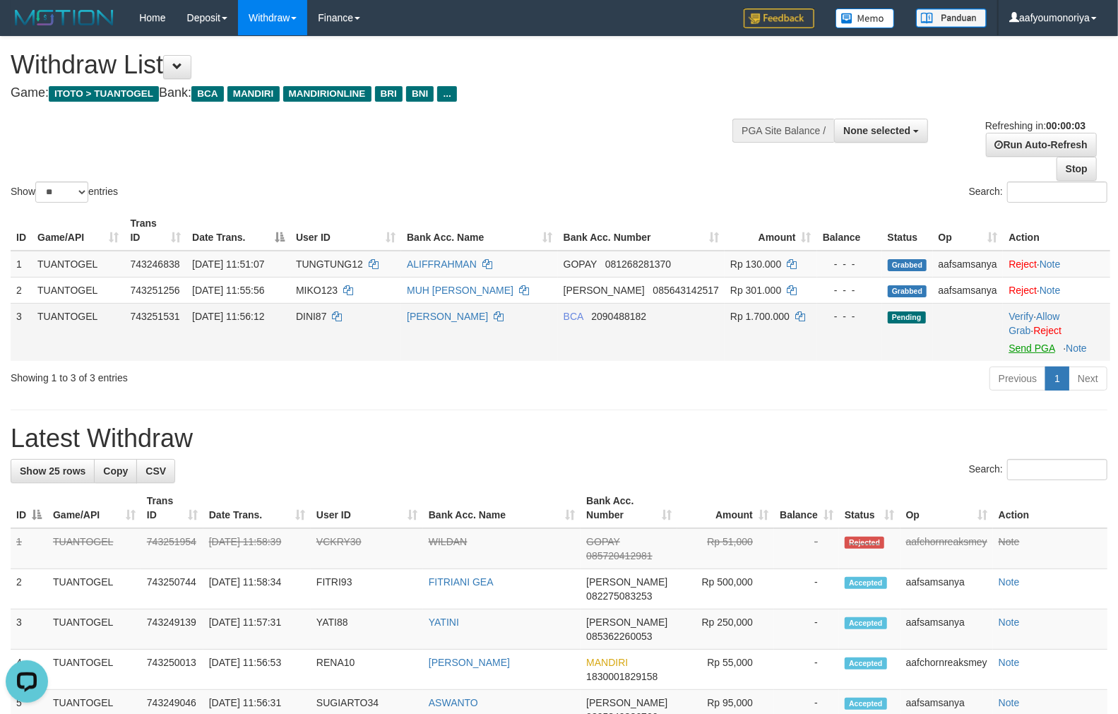 The width and height of the screenshot is (1118, 714). What do you see at coordinates (869, 508) in the screenshot?
I see `th: Status: activate to sort column ascending` at bounding box center [869, 508].